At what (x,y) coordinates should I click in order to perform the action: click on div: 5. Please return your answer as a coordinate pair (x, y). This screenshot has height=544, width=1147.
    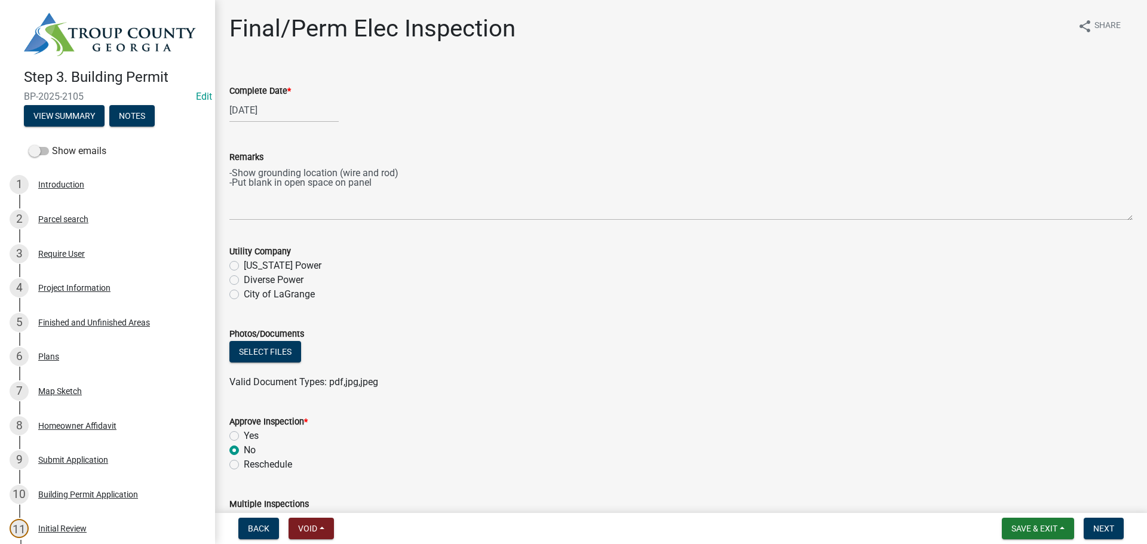
    Looking at the image, I should click on (19, 323).